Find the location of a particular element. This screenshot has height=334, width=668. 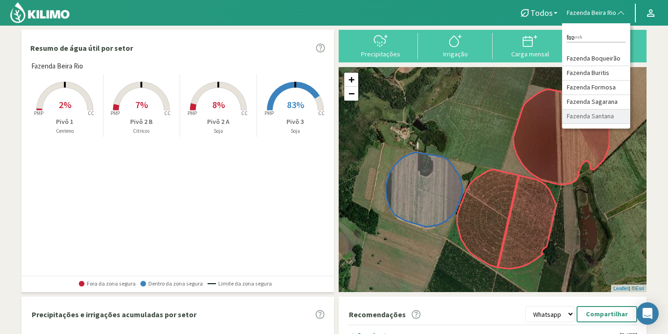

p: Pivô 3 is located at coordinates (295, 122).